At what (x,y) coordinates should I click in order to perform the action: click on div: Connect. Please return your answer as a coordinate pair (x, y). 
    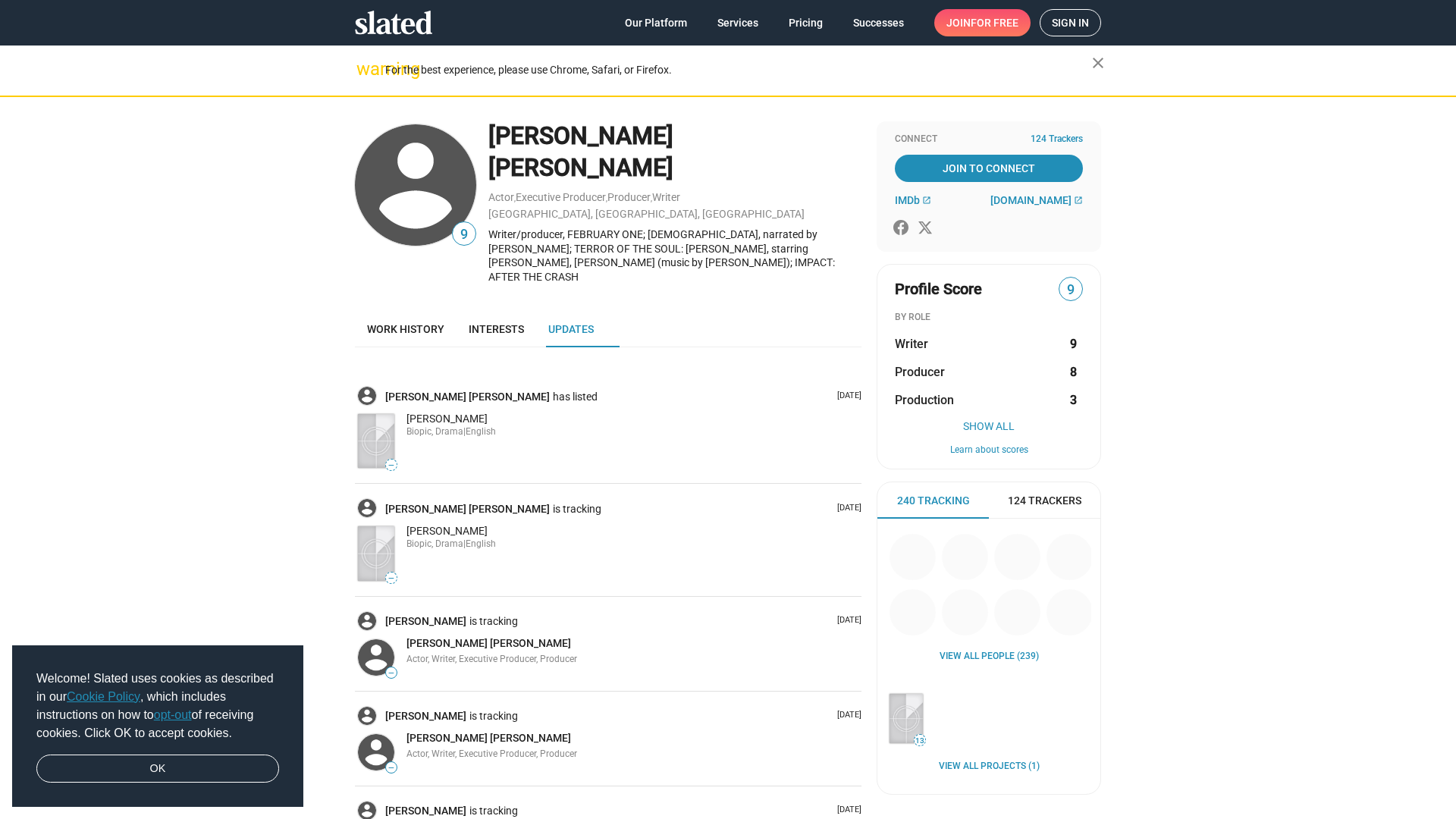
    Looking at the image, I should click on (989, 139).